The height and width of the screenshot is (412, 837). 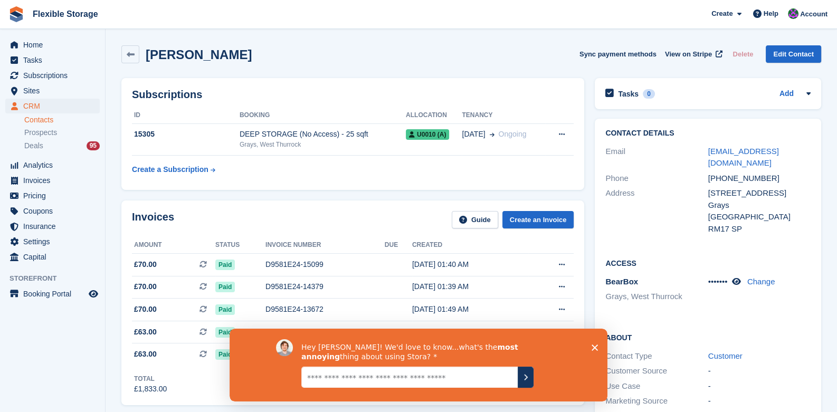 I want to click on div: 95, so click(x=93, y=146).